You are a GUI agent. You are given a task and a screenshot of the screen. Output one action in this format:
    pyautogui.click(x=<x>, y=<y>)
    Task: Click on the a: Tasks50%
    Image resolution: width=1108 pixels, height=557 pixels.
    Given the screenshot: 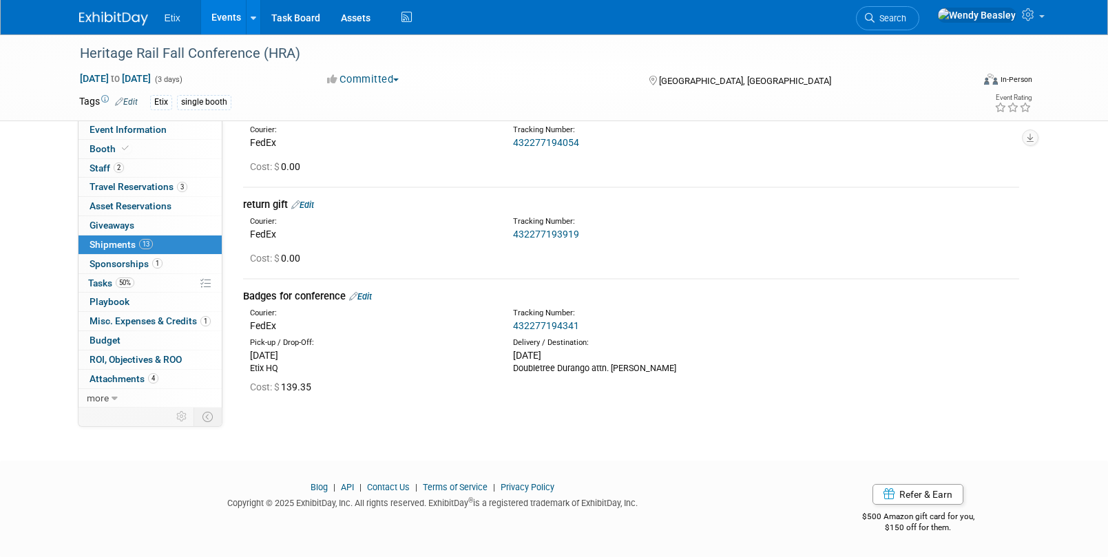 What is the action you would take?
    pyautogui.click(x=150, y=283)
    